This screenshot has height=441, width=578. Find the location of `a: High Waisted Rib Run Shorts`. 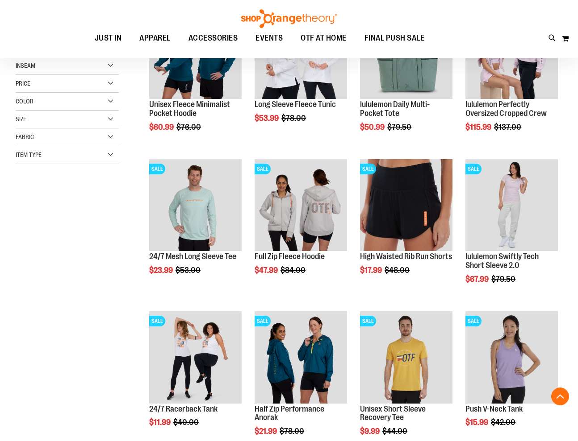

a: High Waisted Rib Run Shorts is located at coordinates (406, 257).